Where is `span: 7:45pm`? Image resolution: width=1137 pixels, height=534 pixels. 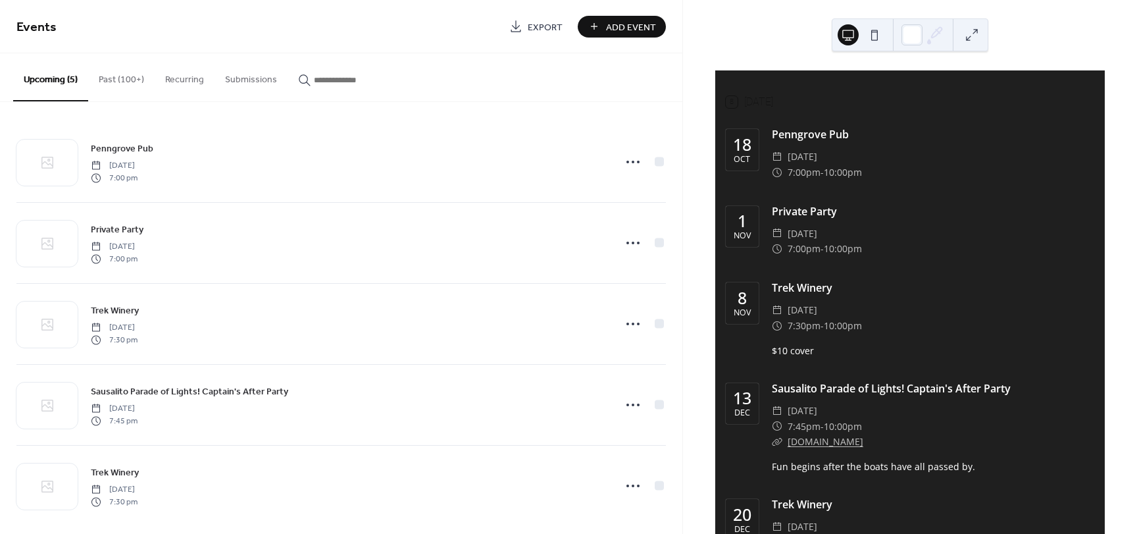
span: 7:45pm is located at coordinates (804, 427).